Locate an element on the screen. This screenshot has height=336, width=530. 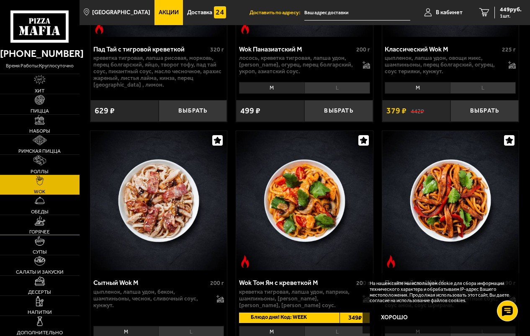
span: 349 ₽ is located at coordinates (354, 317).